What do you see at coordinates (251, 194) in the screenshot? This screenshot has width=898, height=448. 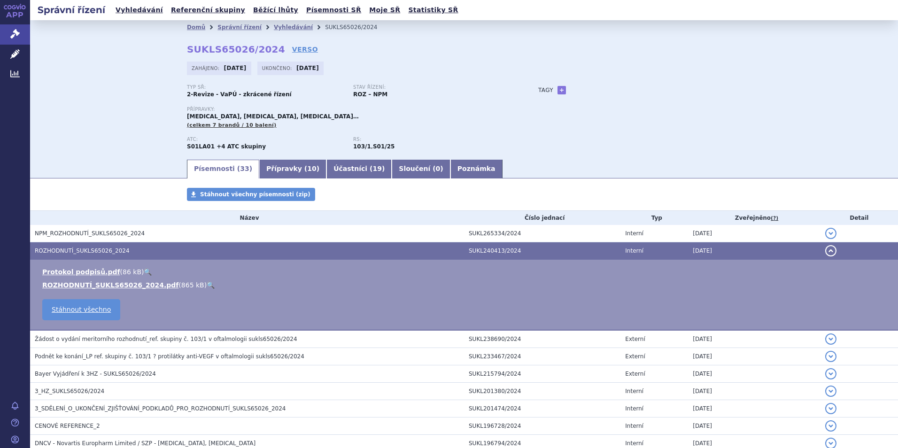 I see `a: Stáhnout všechny písemnosti (zip)` at bounding box center [251, 194].